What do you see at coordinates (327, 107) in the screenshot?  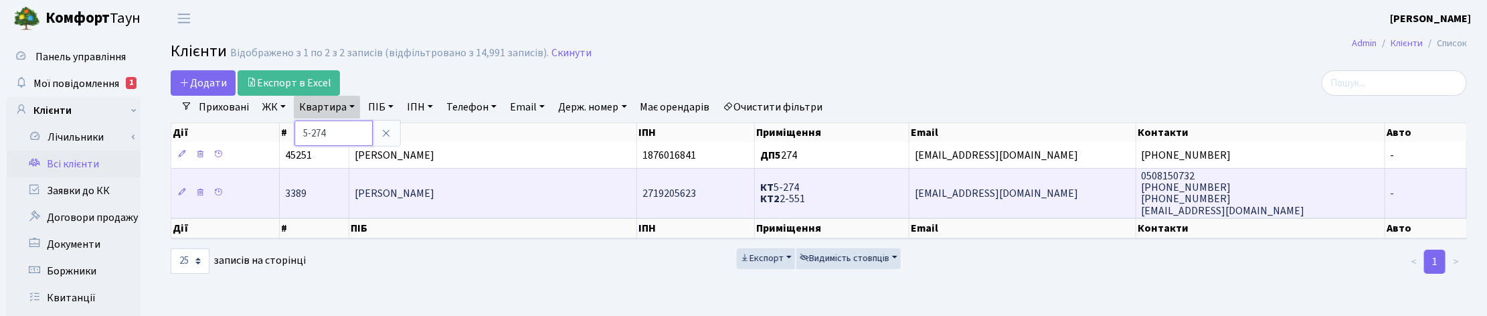 I see `a: Квартира` at bounding box center [327, 107].